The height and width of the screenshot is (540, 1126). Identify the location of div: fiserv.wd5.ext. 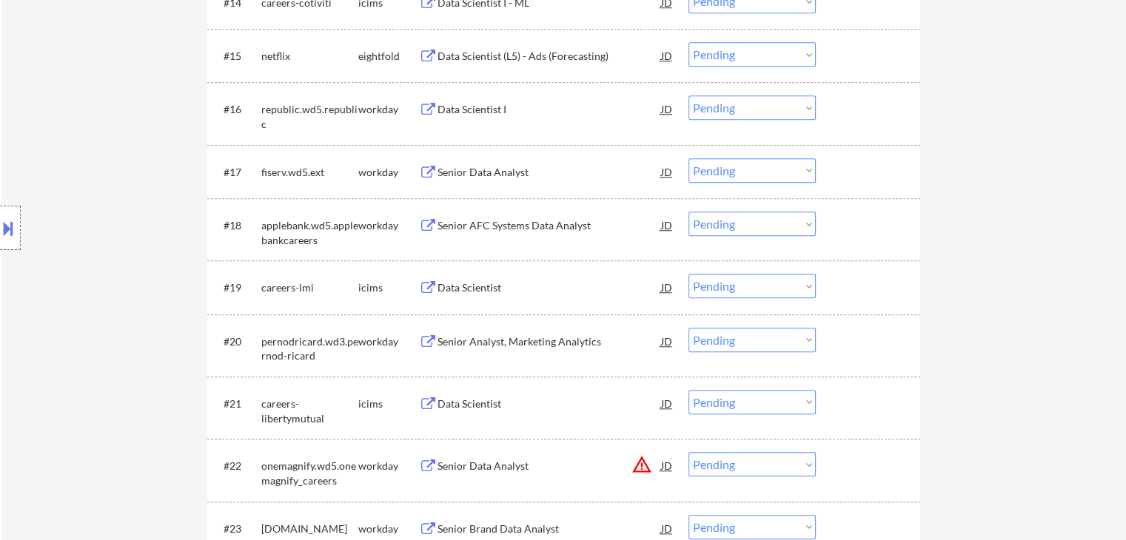
(309, 172).